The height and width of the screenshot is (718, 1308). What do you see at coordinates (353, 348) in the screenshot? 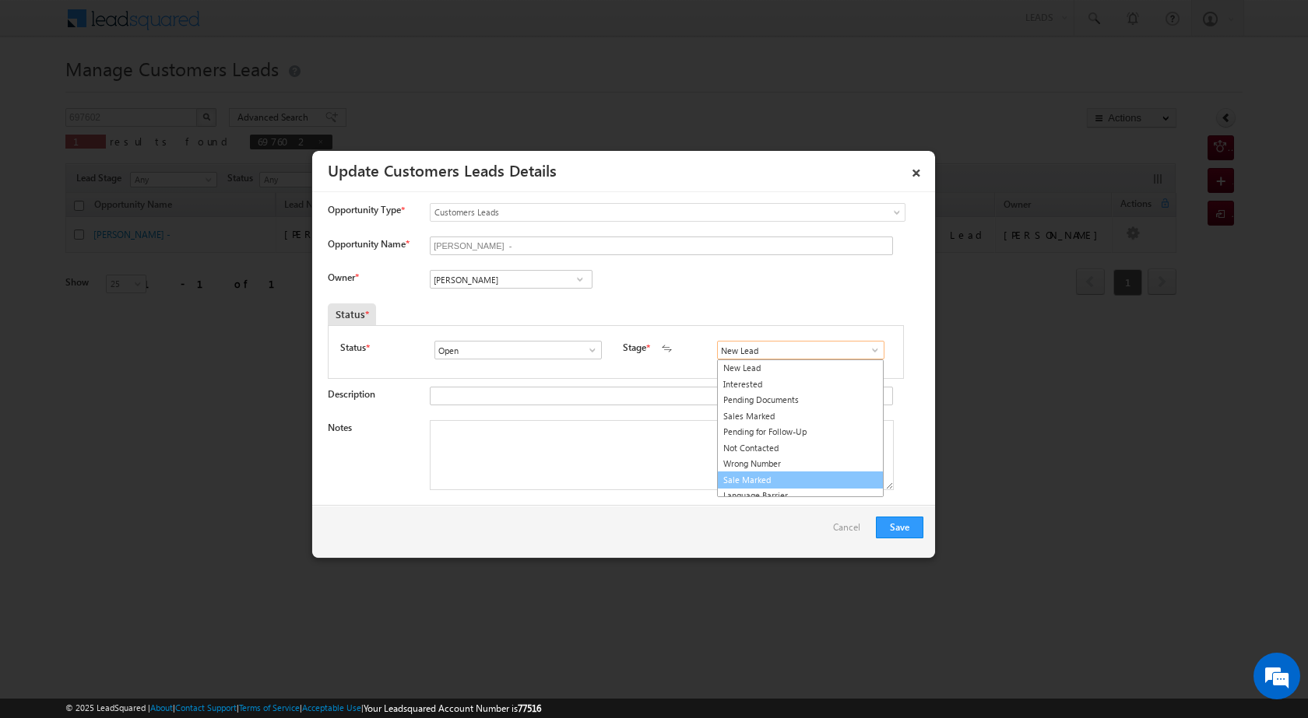
I see `label: Status` at bounding box center [353, 348].